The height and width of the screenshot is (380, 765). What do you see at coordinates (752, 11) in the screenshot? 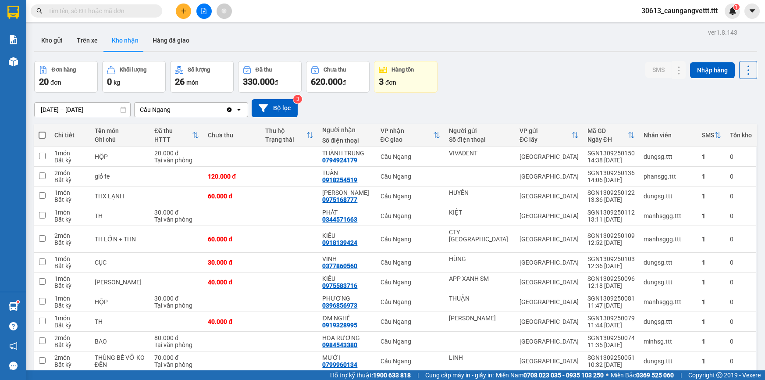
I see `button: caret-down` at bounding box center [752, 11].